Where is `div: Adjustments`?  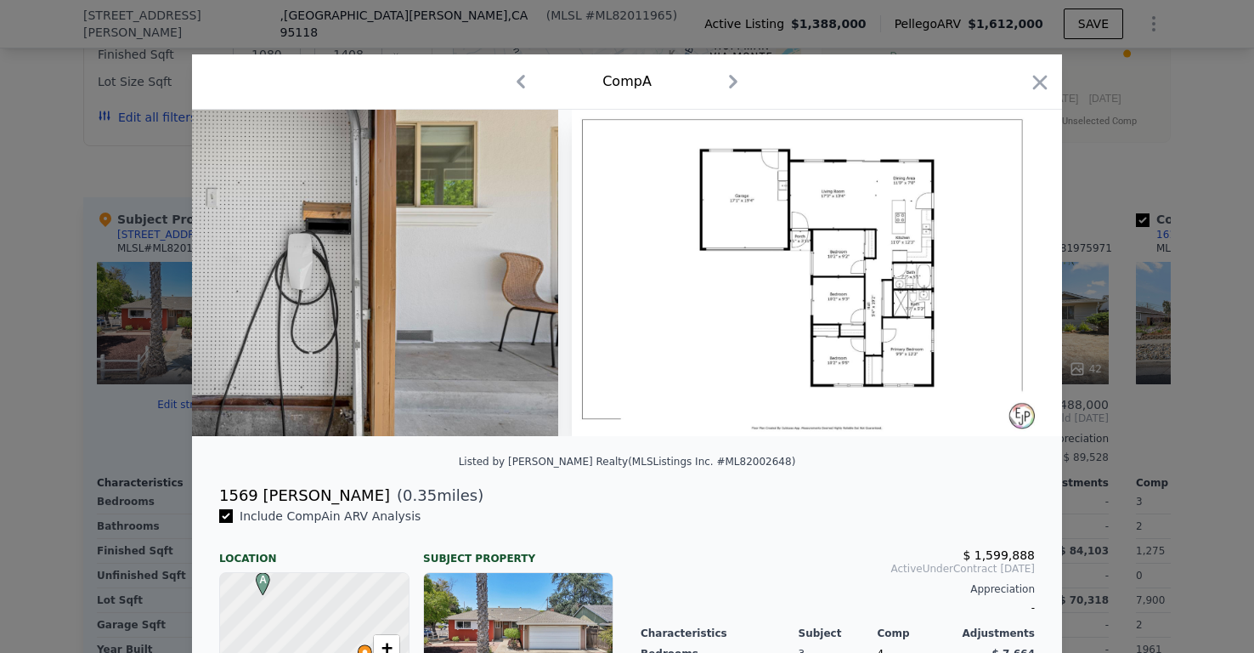
div: Adjustments is located at coordinates (995, 633).